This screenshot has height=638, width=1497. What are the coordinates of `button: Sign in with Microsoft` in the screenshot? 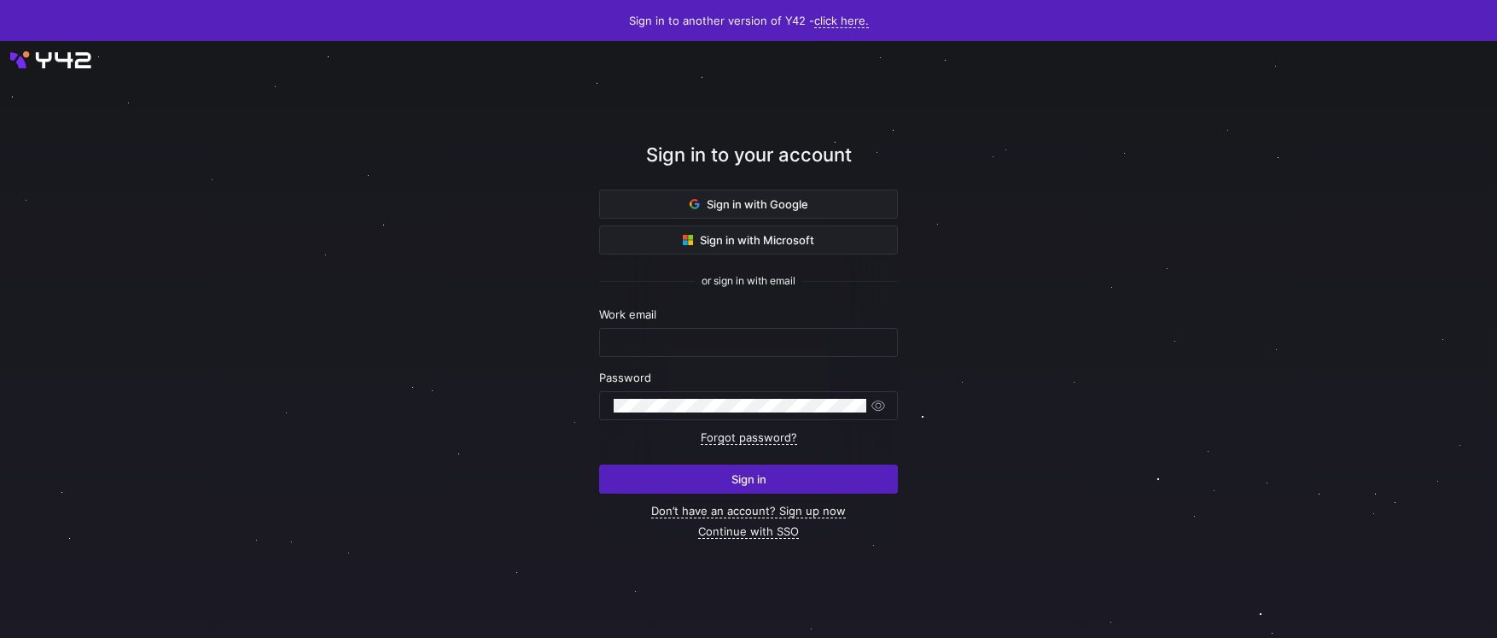 It's located at (749, 240).